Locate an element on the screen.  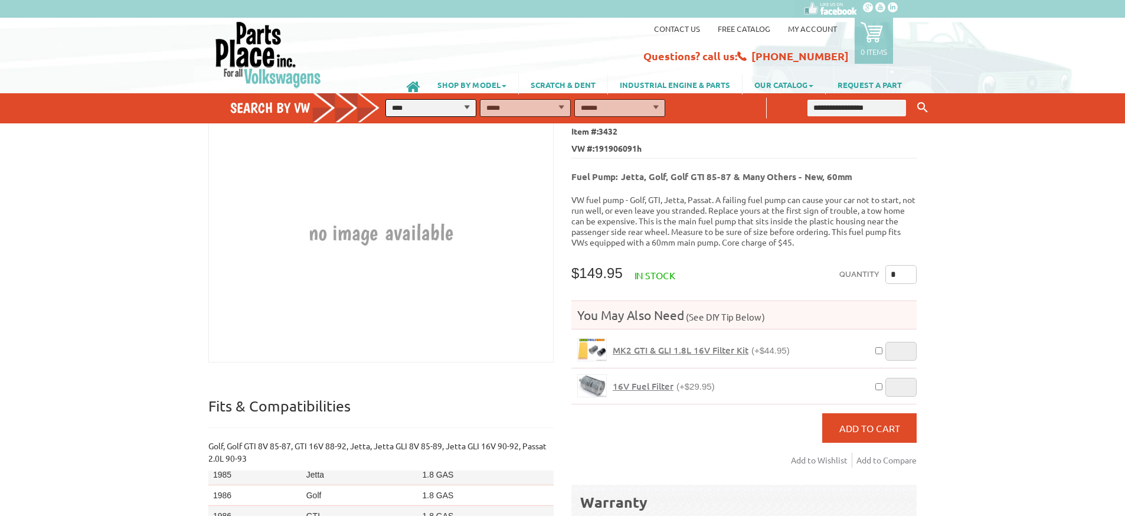
b: Fuel Pump: Jetta, Golf, Golf GTI 85-87 & Many Others - New, 60mm is located at coordinates (711, 176).